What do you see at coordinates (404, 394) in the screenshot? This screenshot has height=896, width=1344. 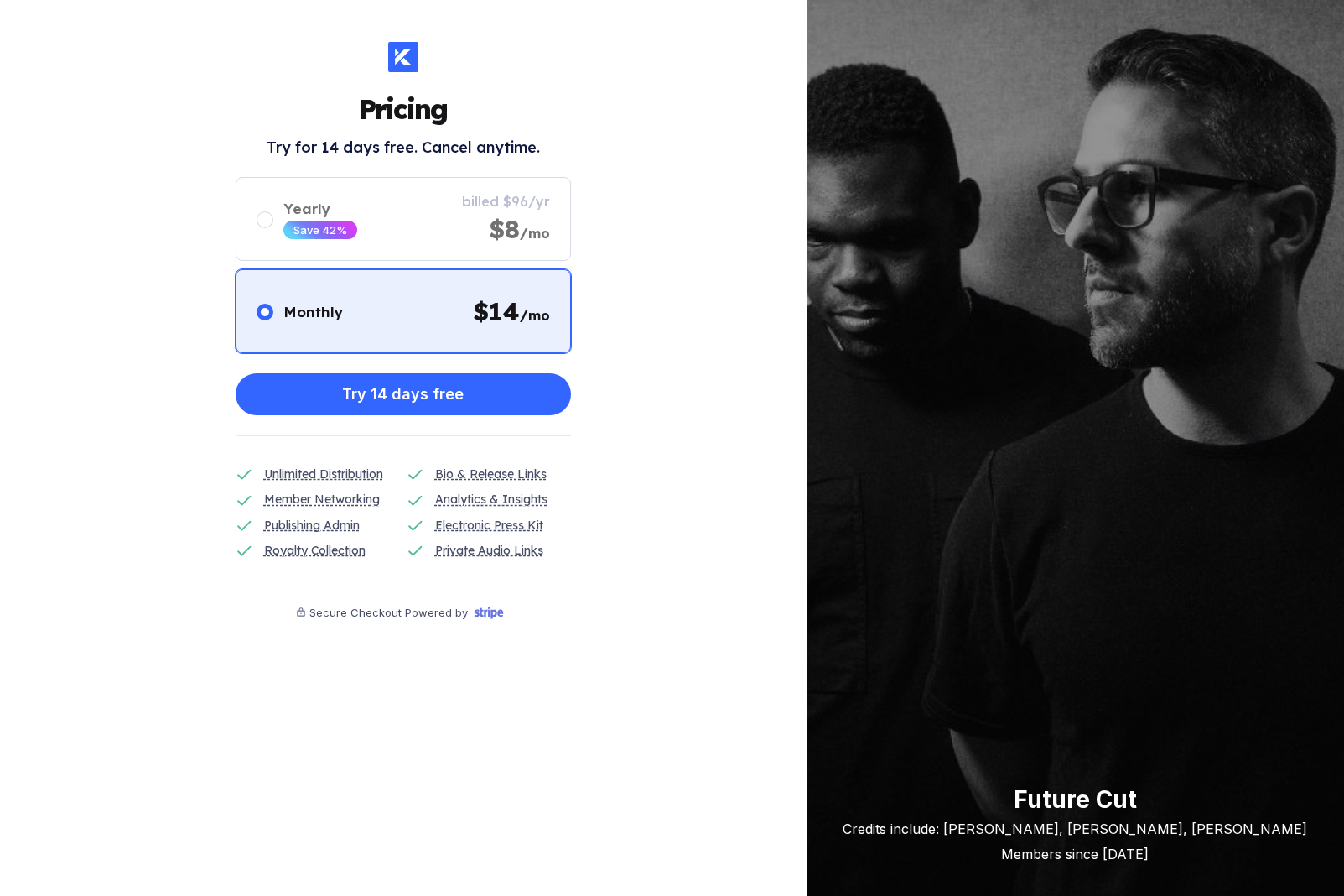 I see `button: Try 14 days free` at bounding box center [404, 394].